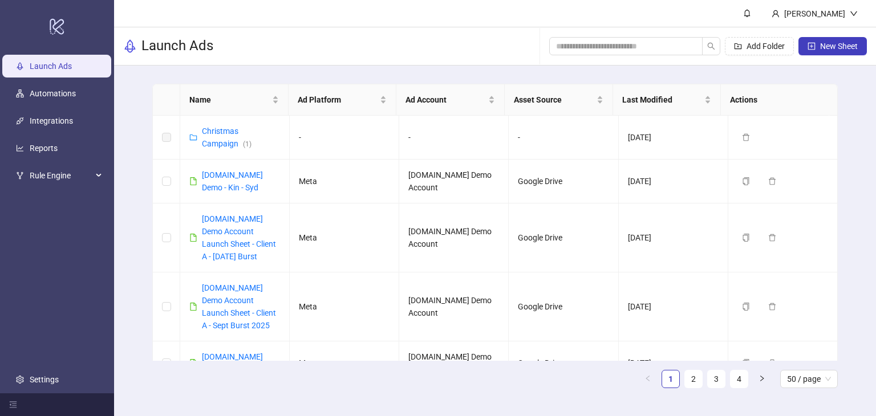  What do you see at coordinates (648, 379) in the screenshot?
I see `button: left` at bounding box center [648, 379].